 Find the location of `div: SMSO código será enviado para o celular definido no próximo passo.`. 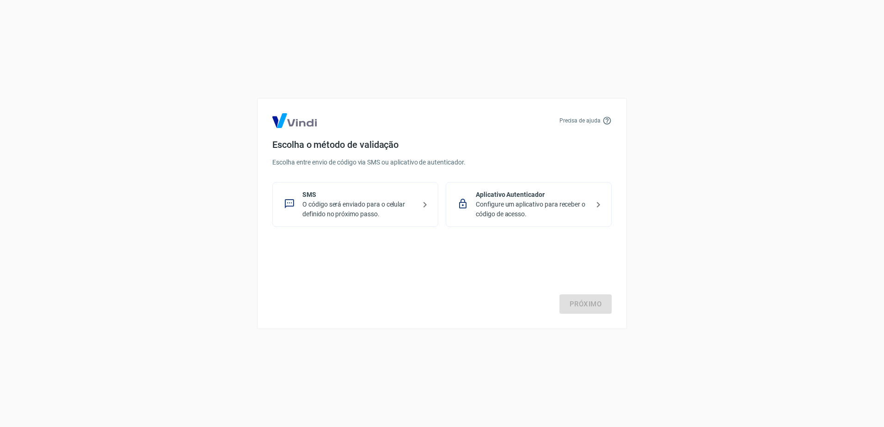

div: SMSO código será enviado para o celular definido no próximo passo. is located at coordinates (355, 204).